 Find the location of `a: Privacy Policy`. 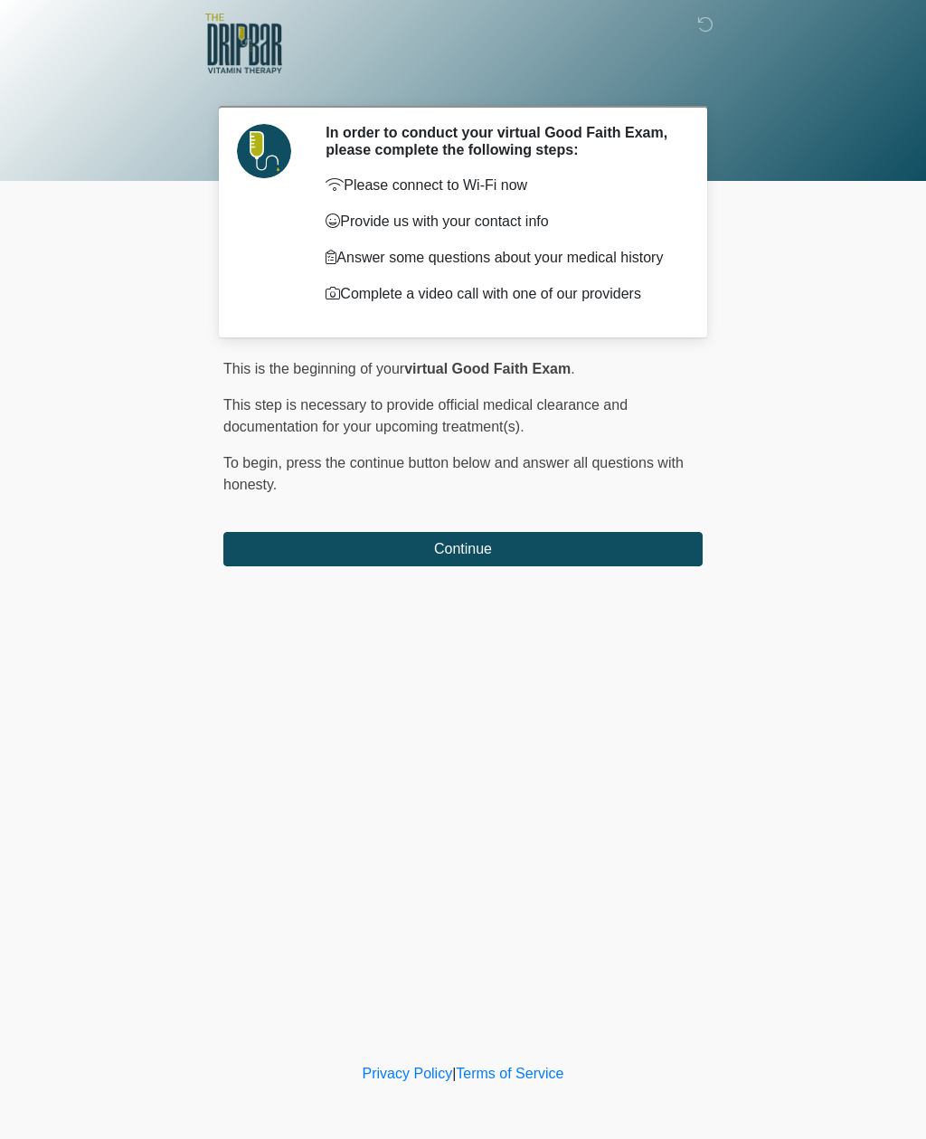

a: Privacy Policy is located at coordinates (408, 1073).